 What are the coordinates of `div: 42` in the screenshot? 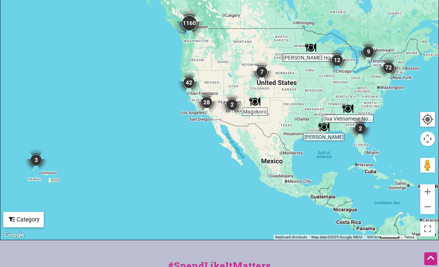 It's located at (189, 83).